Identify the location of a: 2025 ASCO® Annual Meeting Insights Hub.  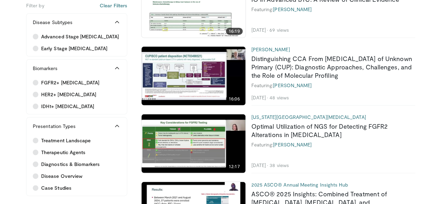
(300, 184).